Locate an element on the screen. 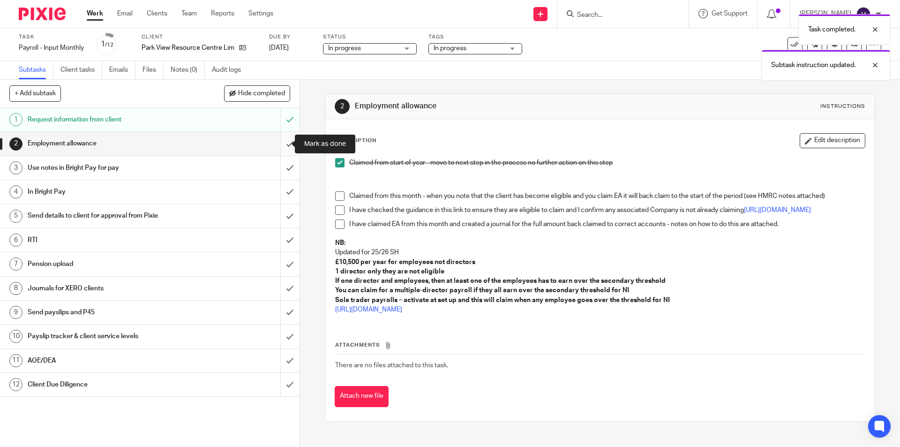 This screenshot has width=900, height=447. label: Status is located at coordinates (370, 37).